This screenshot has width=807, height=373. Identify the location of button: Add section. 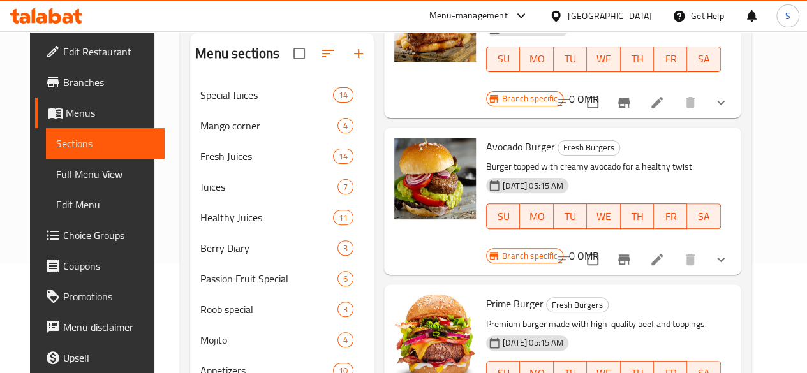
(358, 54).